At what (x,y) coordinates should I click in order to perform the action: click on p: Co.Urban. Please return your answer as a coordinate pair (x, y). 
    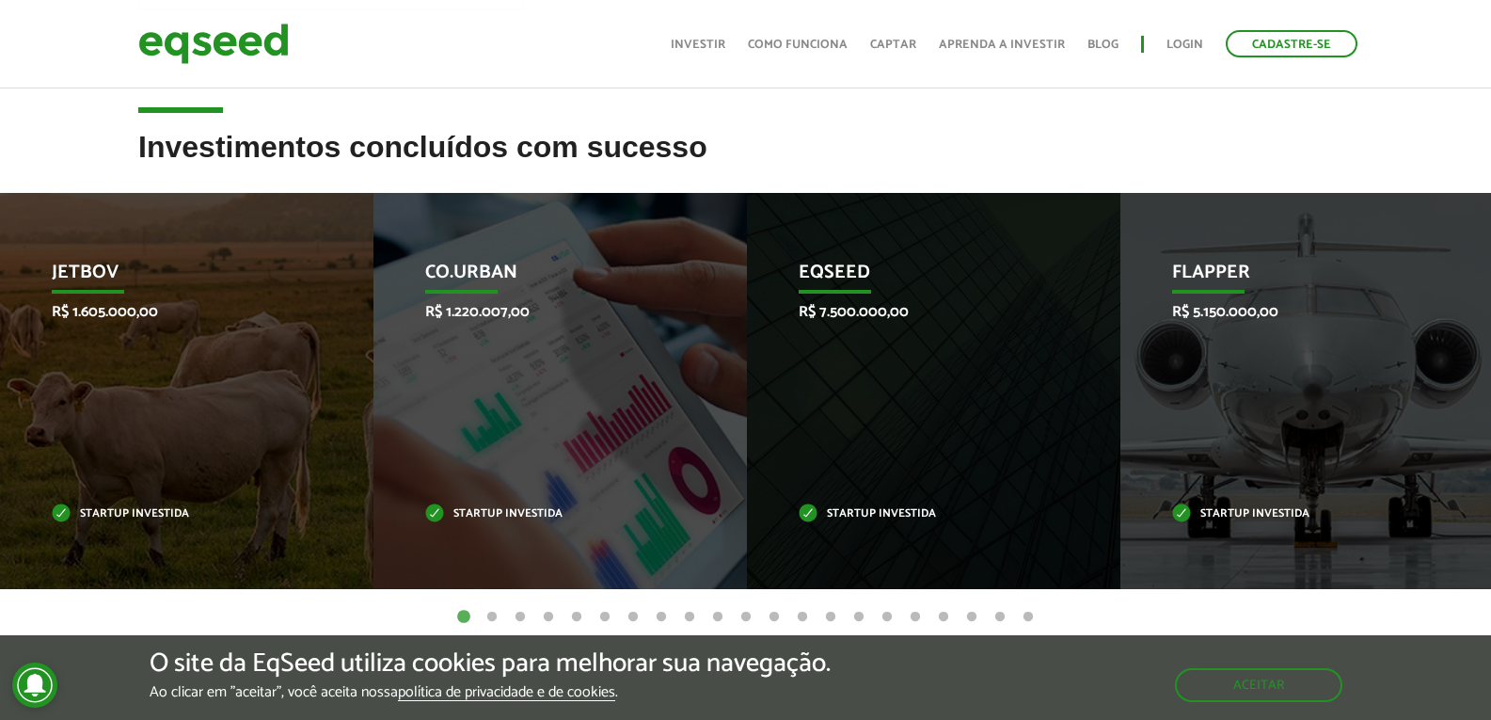
    Looking at the image, I should click on (546, 277).